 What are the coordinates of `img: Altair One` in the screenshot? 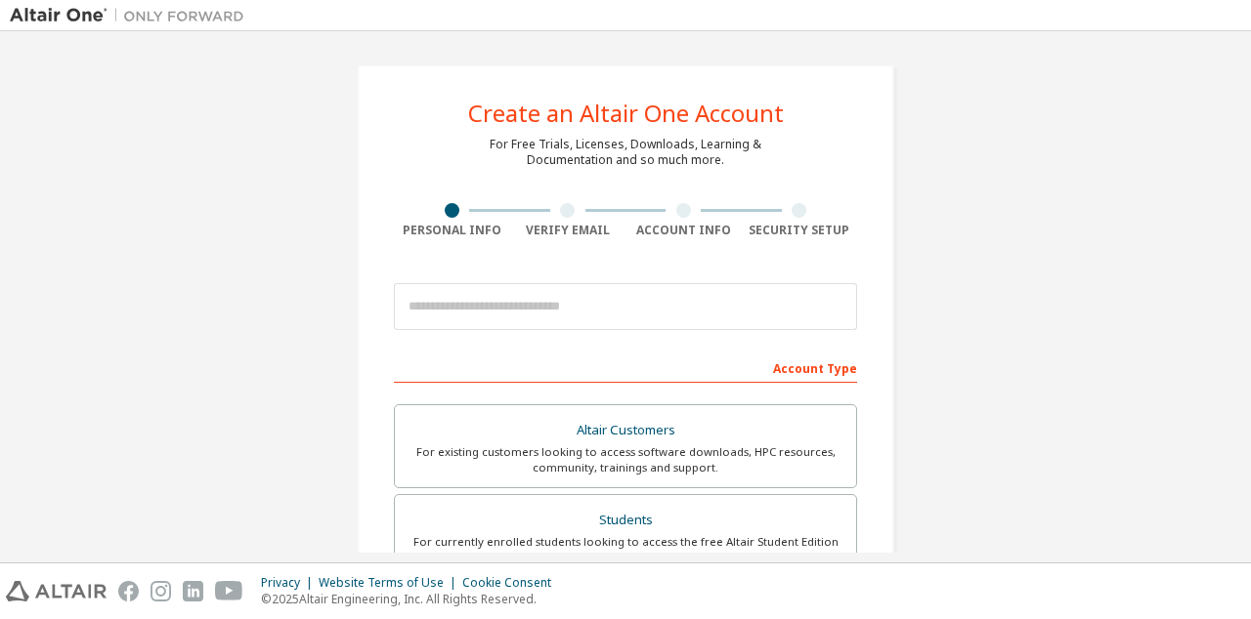 It's located at (132, 16).